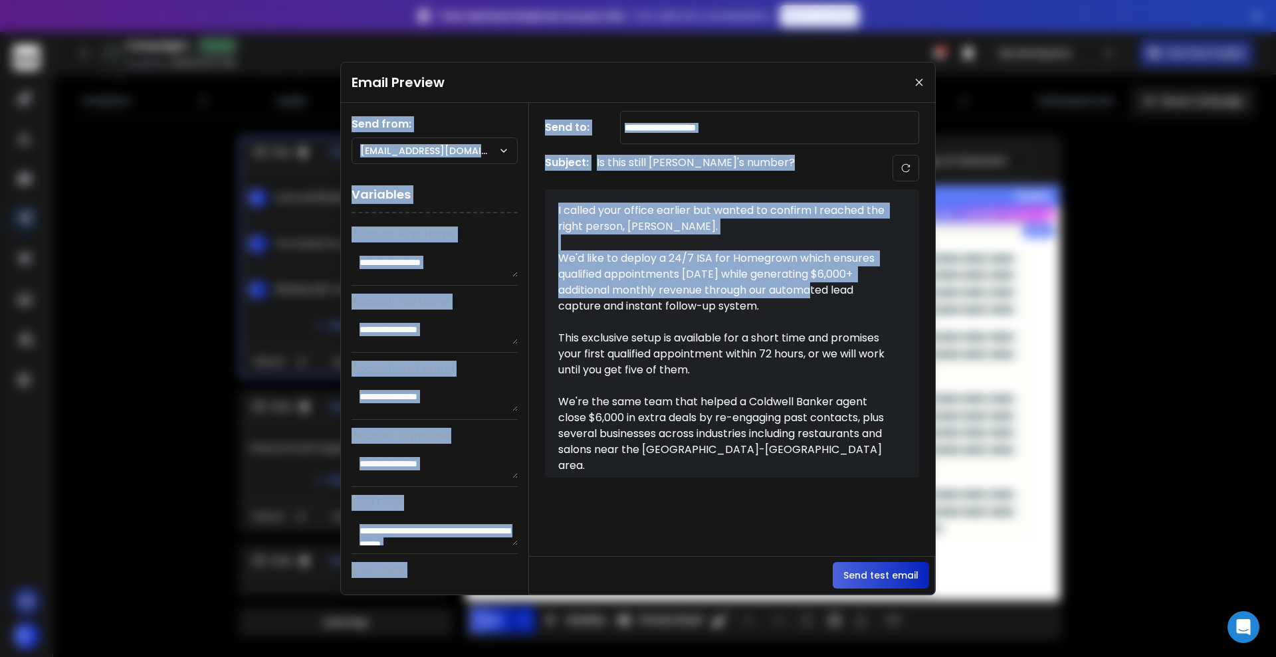  I want to click on h1: Send to:, so click(571, 128).